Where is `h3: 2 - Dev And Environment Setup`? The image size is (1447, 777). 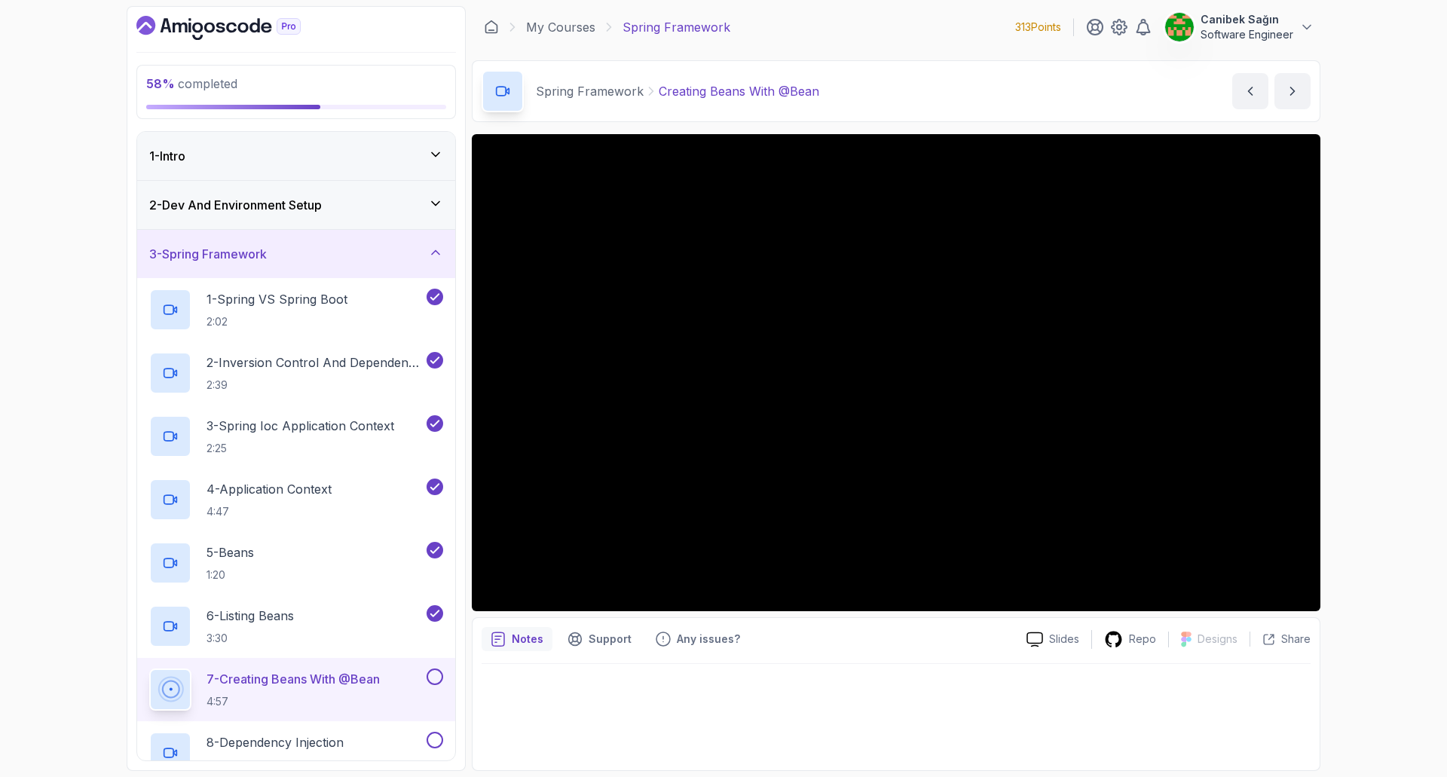
h3: 2 - Dev And Environment Setup is located at coordinates (235, 205).